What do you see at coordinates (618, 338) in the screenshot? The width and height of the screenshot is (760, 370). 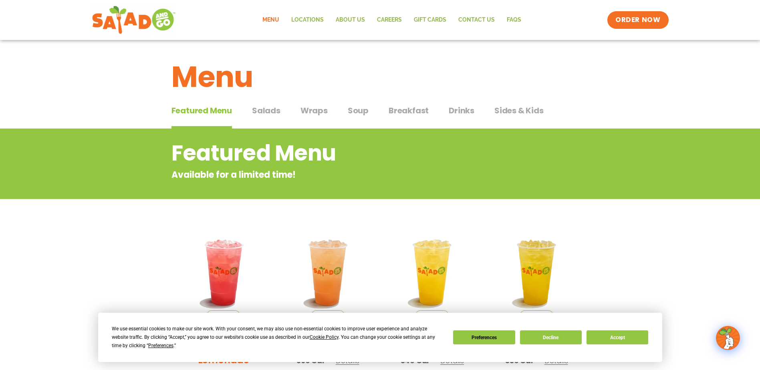 I see `button: Accept` at bounding box center [618, 338].